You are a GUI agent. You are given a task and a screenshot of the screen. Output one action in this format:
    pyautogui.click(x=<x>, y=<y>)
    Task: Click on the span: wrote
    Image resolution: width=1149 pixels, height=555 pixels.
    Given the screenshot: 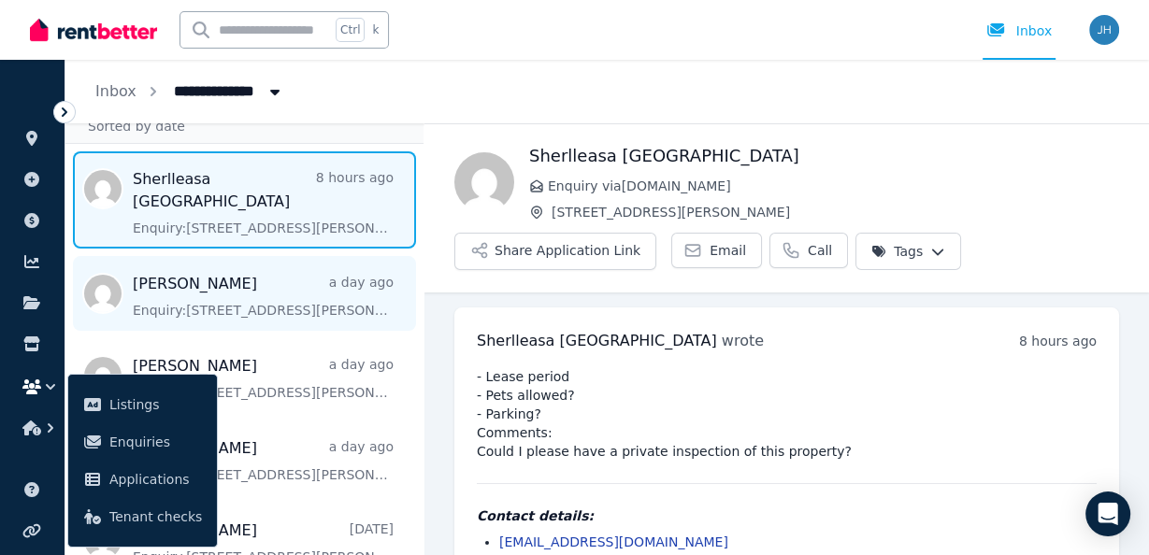 What is the action you would take?
    pyautogui.click(x=742, y=340)
    